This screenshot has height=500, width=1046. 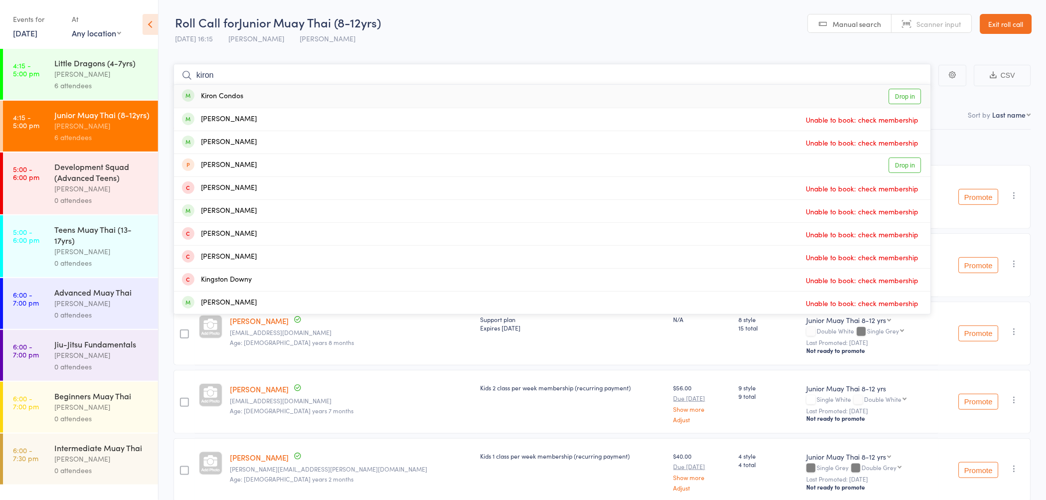 What do you see at coordinates (769, 319) in the screenshot?
I see `span: 8 style` at bounding box center [769, 319].